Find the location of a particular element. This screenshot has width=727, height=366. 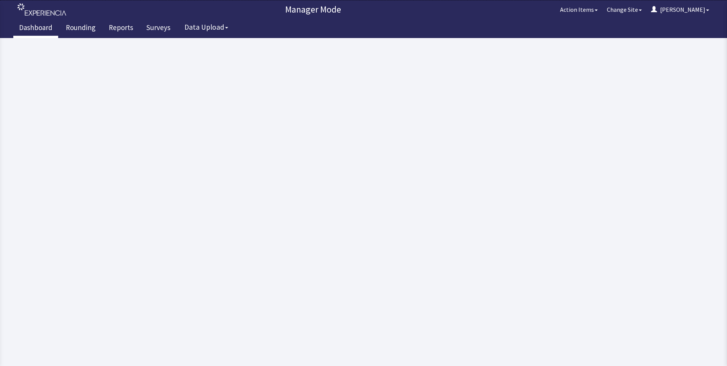

a: Dashboard is located at coordinates (36, 29).